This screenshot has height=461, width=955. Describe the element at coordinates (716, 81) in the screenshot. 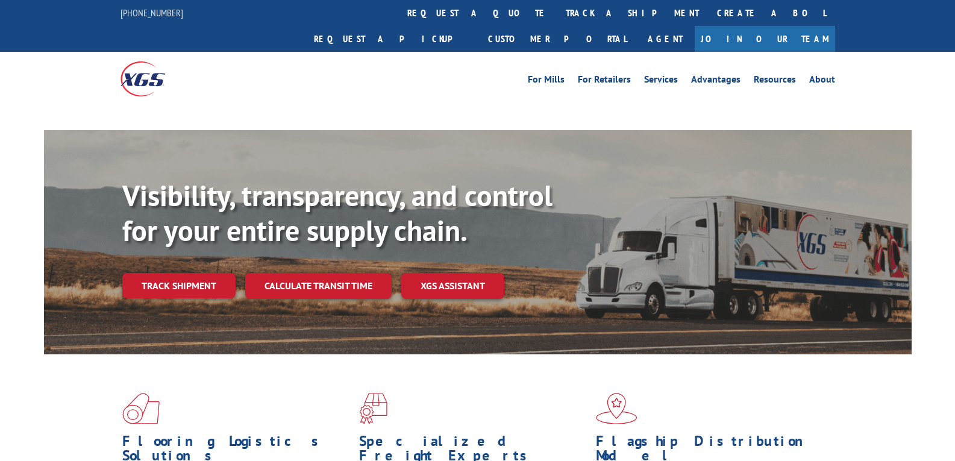

I see `a: Advantages` at that location.